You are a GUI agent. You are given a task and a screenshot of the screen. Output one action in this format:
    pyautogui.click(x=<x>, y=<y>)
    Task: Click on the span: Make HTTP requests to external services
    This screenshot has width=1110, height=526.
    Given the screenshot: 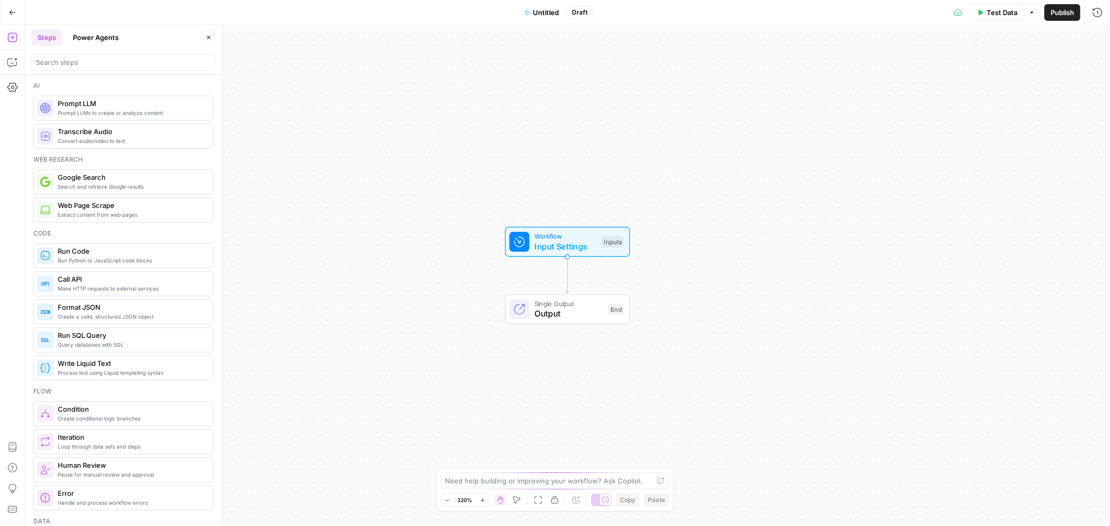 What is the action you would take?
    pyautogui.click(x=131, y=289)
    